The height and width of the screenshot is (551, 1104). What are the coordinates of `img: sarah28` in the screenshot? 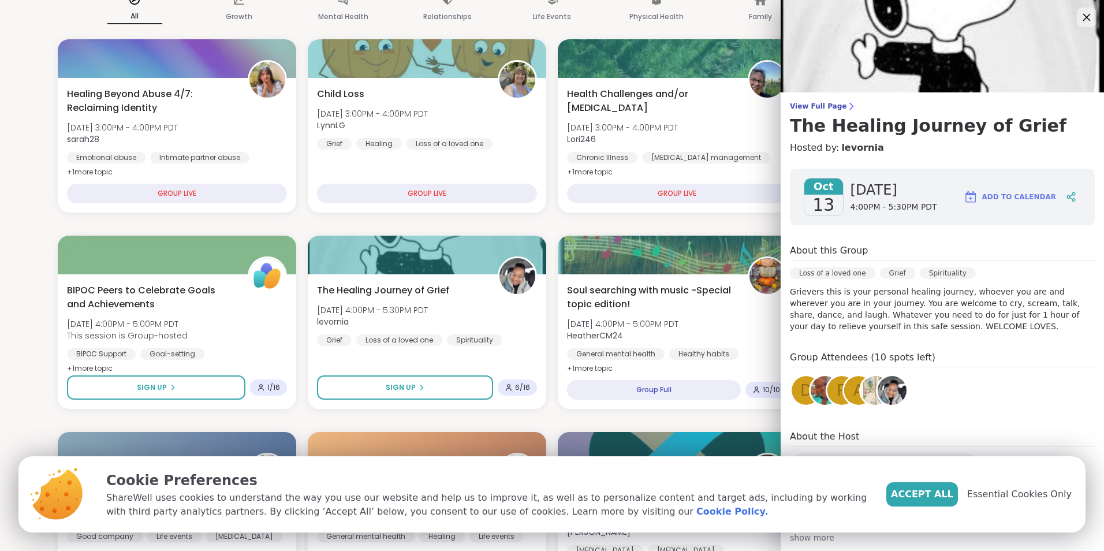 It's located at (267, 80).